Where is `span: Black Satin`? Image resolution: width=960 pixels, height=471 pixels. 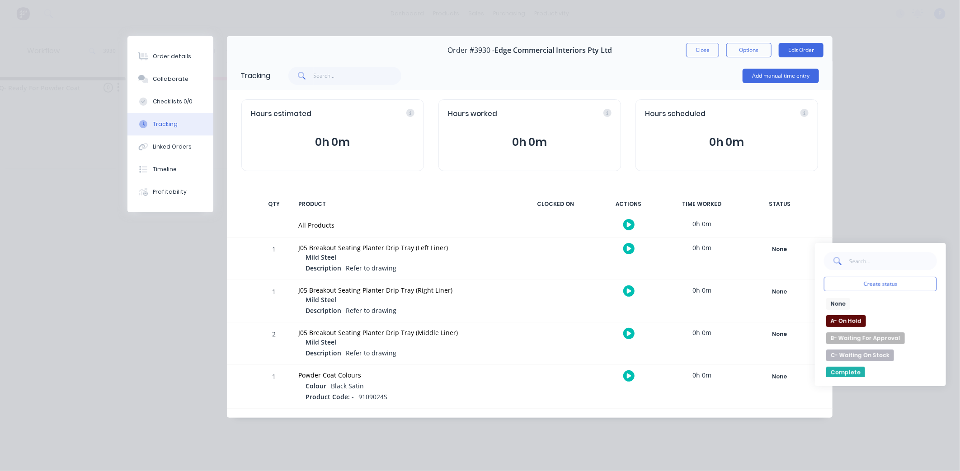
span: Black Satin is located at coordinates (347, 386).